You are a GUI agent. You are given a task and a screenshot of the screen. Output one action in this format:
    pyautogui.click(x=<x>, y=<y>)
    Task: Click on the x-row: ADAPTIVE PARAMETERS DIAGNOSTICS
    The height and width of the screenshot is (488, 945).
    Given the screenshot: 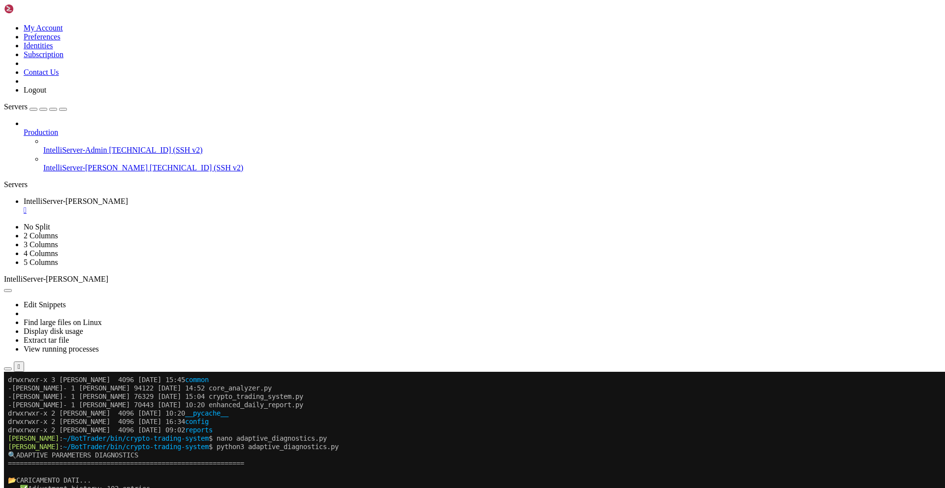 What is the action you would take?
    pyautogui.click(x=465, y=83)
    